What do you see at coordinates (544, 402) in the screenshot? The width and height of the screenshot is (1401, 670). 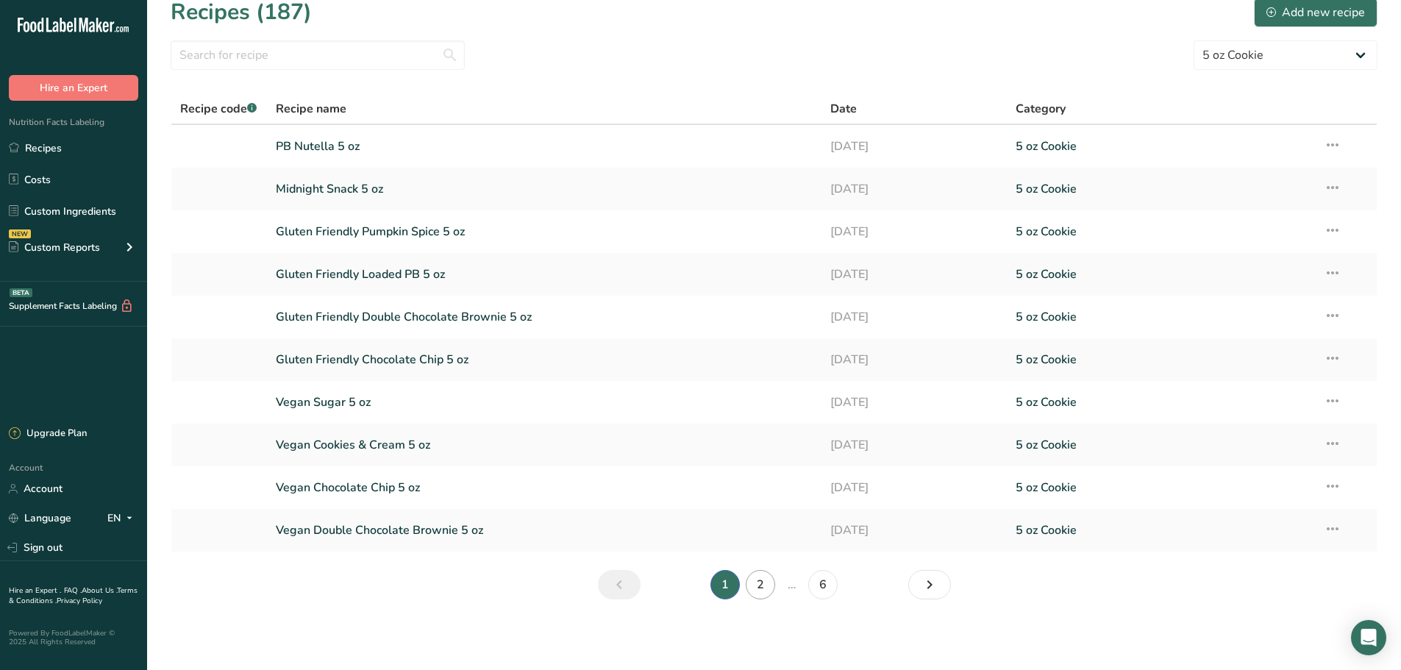 I see `a: Vegan Sugar 5 oz` at bounding box center [544, 402].